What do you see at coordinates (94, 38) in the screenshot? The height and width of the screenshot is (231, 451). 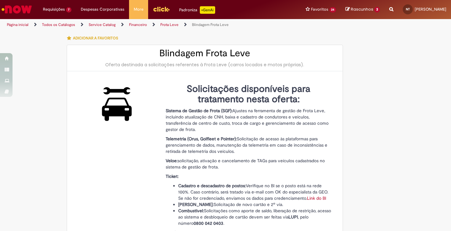 I see `button: Adicionar a Favoritos` at bounding box center [94, 38].